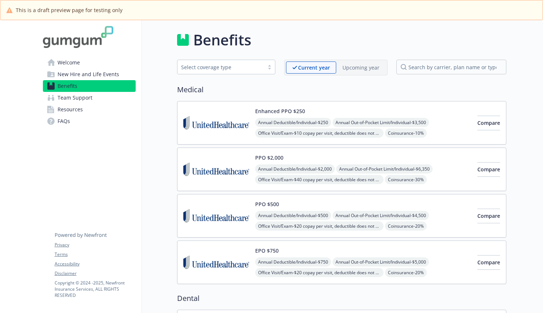  What do you see at coordinates (380, 122) in the screenshot?
I see `span: Annual Out-of-Pocket Limit/Individual - $3,500` at bounding box center [380, 122].